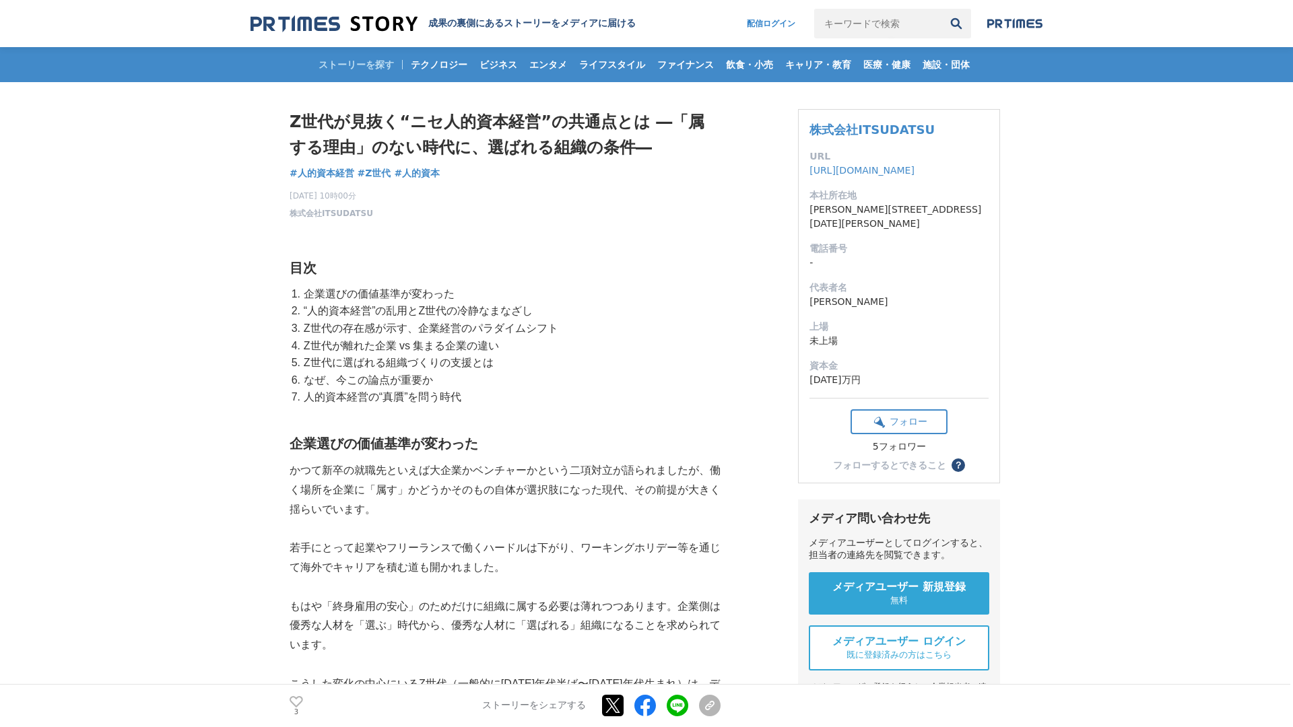 Image resolution: width=1293 pixels, height=727 pixels. What do you see at coordinates (331, 213) in the screenshot?
I see `span: 株式会社ITSUDATSU` at bounding box center [331, 213].